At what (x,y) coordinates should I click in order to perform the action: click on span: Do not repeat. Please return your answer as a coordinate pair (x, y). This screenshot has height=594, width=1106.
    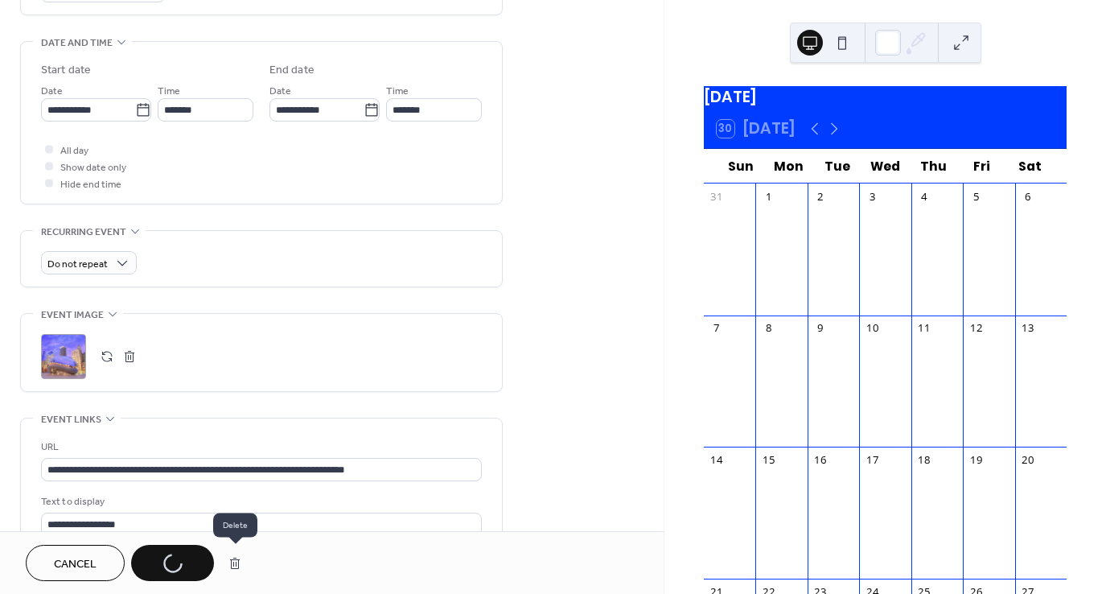
    Looking at the image, I should click on (77, 264).